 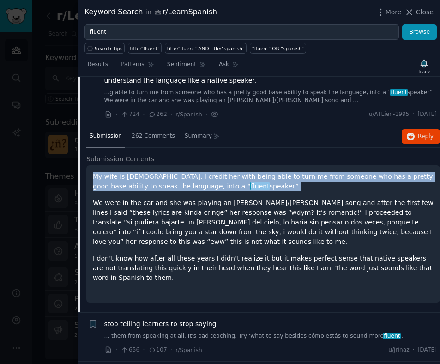 What do you see at coordinates (399, 350) in the screenshot?
I see `span: u/jrinaz` at bounding box center [399, 350].